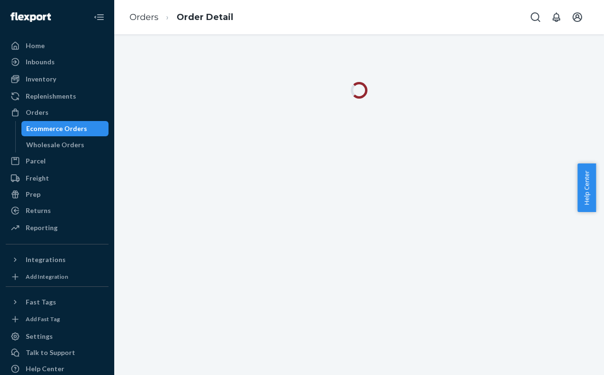  What do you see at coordinates (37, 178) in the screenshot?
I see `div: Freight` at bounding box center [37, 178].